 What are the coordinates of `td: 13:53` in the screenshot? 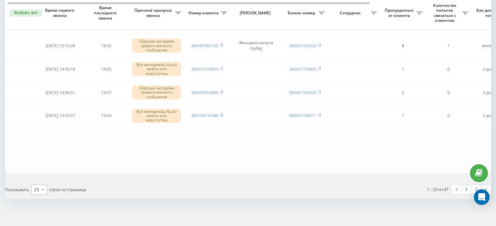 It's located at (106, 116).